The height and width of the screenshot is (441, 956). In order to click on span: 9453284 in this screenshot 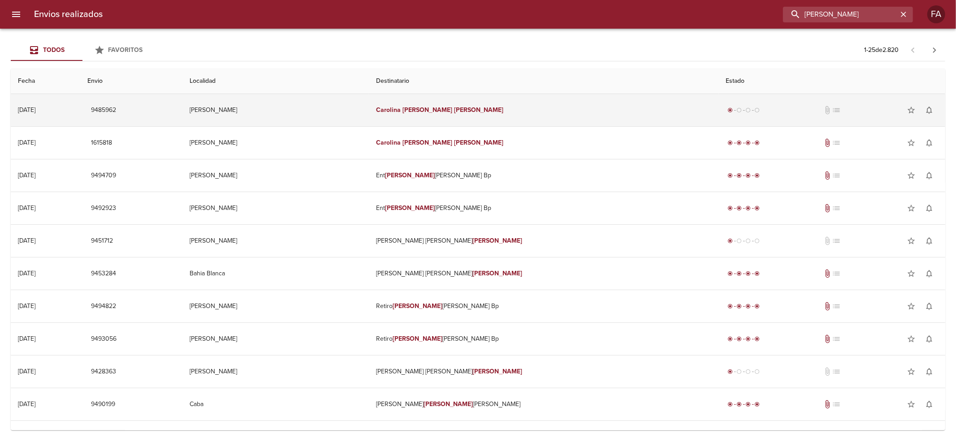, I will do `click(104, 274)`.